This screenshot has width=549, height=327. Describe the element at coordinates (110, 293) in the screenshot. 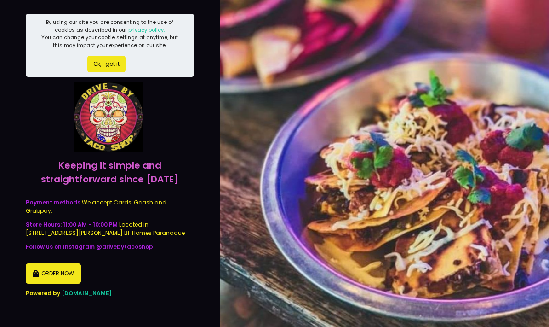

I see `div: Powered by` at that location.